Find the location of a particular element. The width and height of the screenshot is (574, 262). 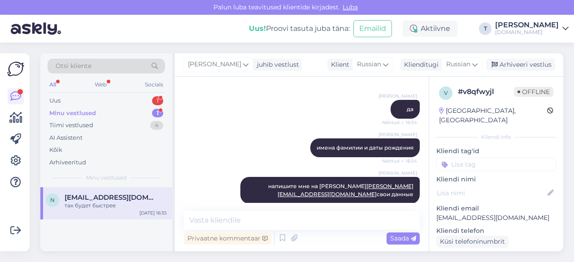

div: juhib vestlust is located at coordinates (276, 65).